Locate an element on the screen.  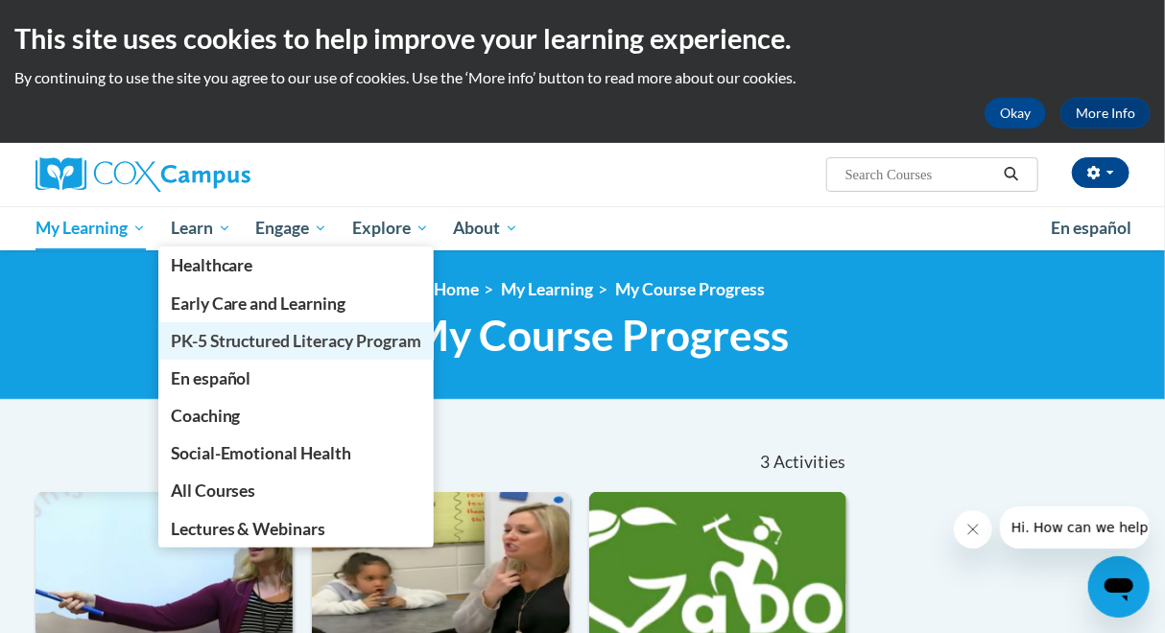
span: Healthcare is located at coordinates (212, 265).